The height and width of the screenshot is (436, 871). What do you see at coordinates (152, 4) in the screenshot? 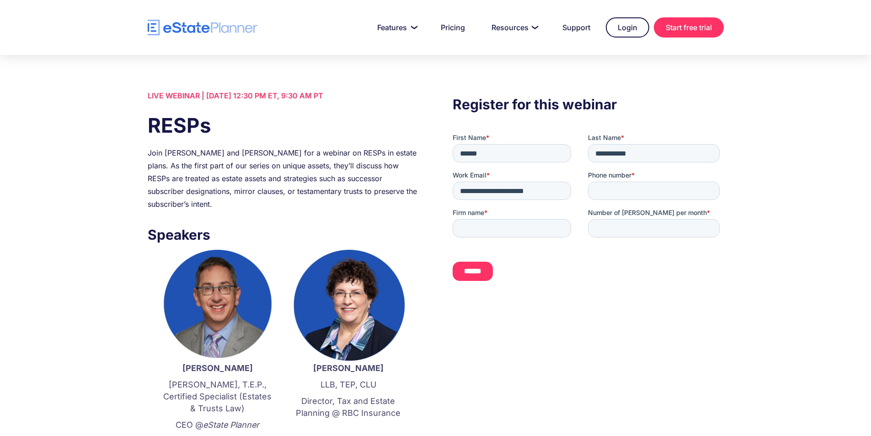
I see `span: Last Name` at bounding box center [152, 4].